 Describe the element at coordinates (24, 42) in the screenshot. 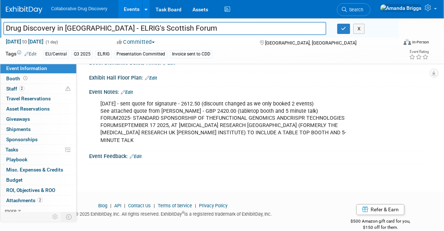

I see `span: to` at that location.